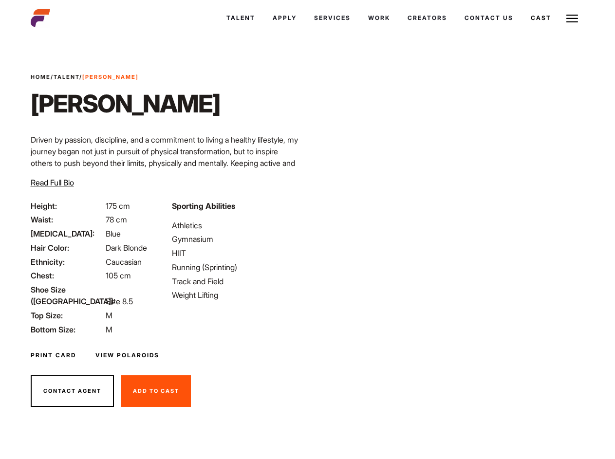 The width and height of the screenshot is (615, 459). Describe the element at coordinates (237, 267) in the screenshot. I see `li: Running (Sprinting)` at that location.